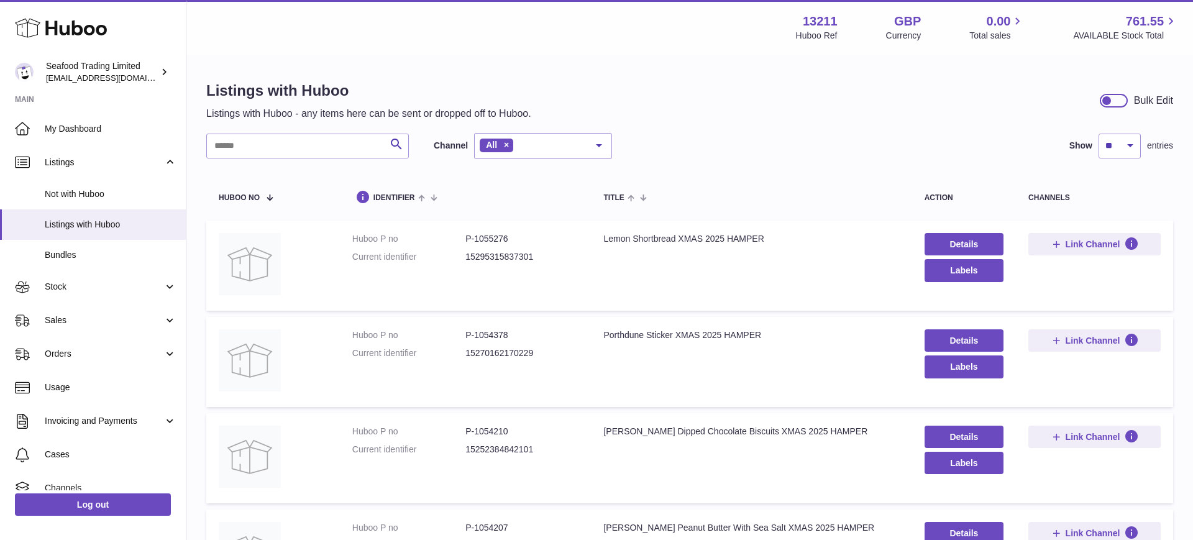  What do you see at coordinates (522, 528) in the screenshot?
I see `dd: P-1054207` at bounding box center [522, 528].